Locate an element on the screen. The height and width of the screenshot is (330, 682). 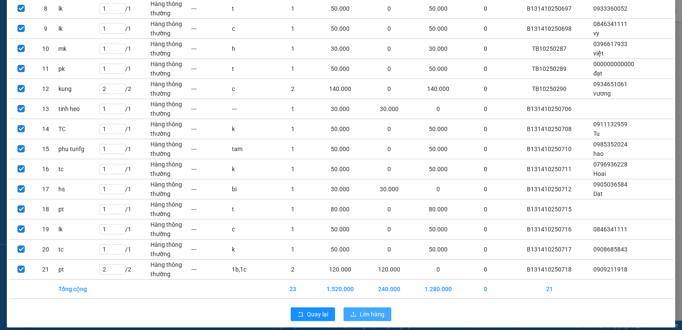
td: 16 is located at coordinates (45, 168).